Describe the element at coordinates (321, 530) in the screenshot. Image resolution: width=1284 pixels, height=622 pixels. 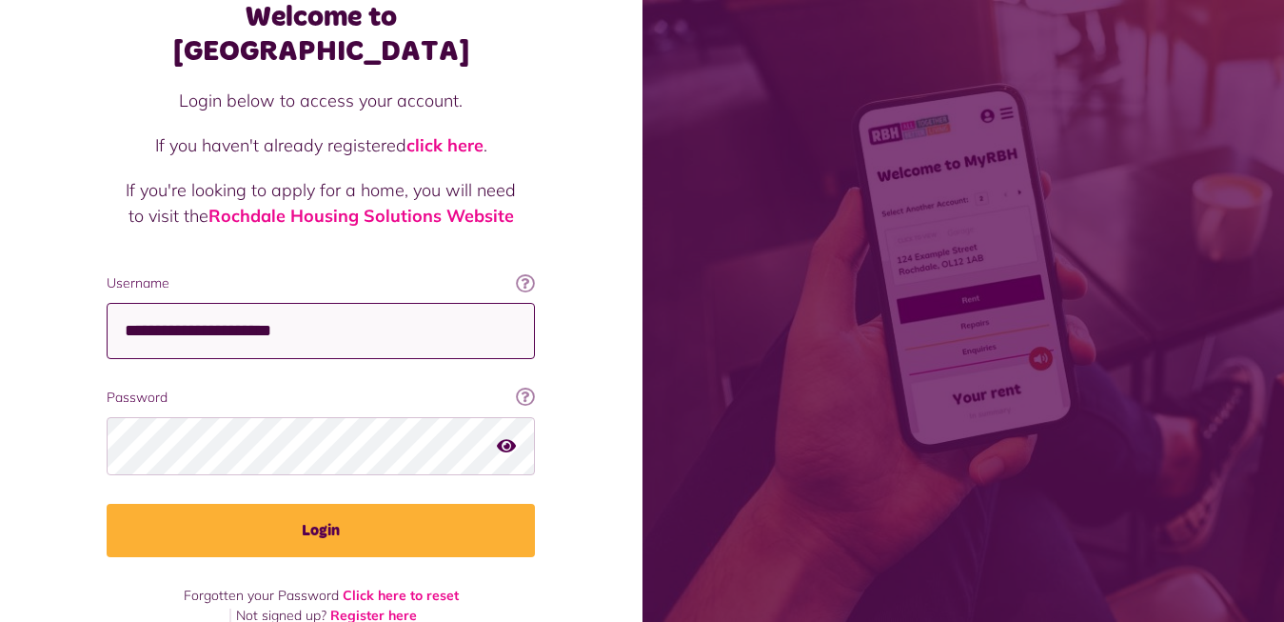
I see `button: Login` at that location.